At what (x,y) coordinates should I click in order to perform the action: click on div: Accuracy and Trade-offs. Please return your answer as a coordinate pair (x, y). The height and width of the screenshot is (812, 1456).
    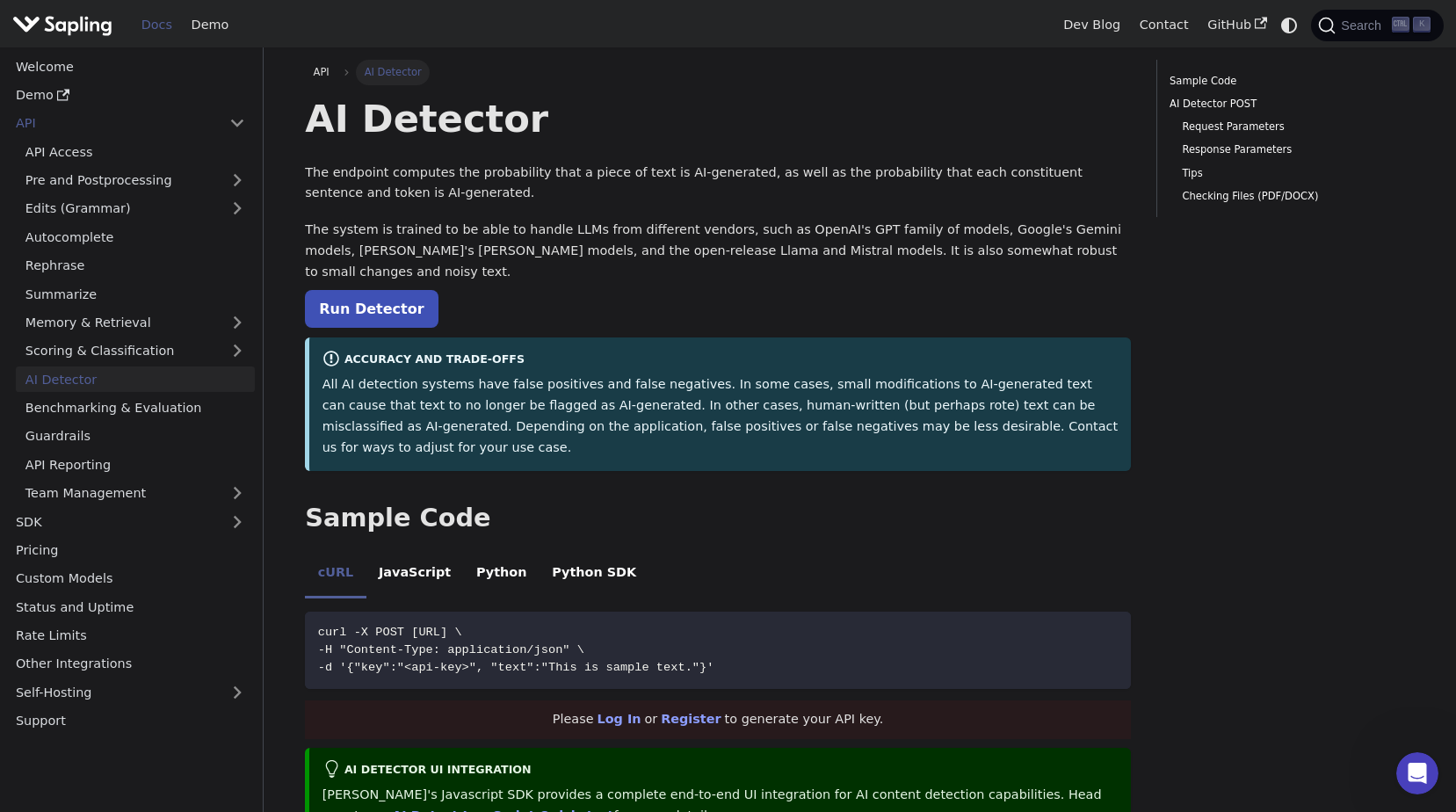
    Looking at the image, I should click on (721, 361).